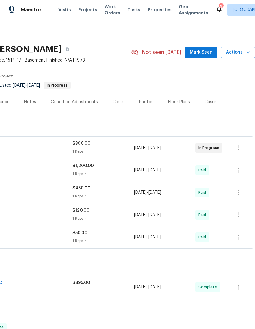 The width and height of the screenshot is (255, 329). Describe the element at coordinates (221, 7) in the screenshot. I see `div: 5` at that location.